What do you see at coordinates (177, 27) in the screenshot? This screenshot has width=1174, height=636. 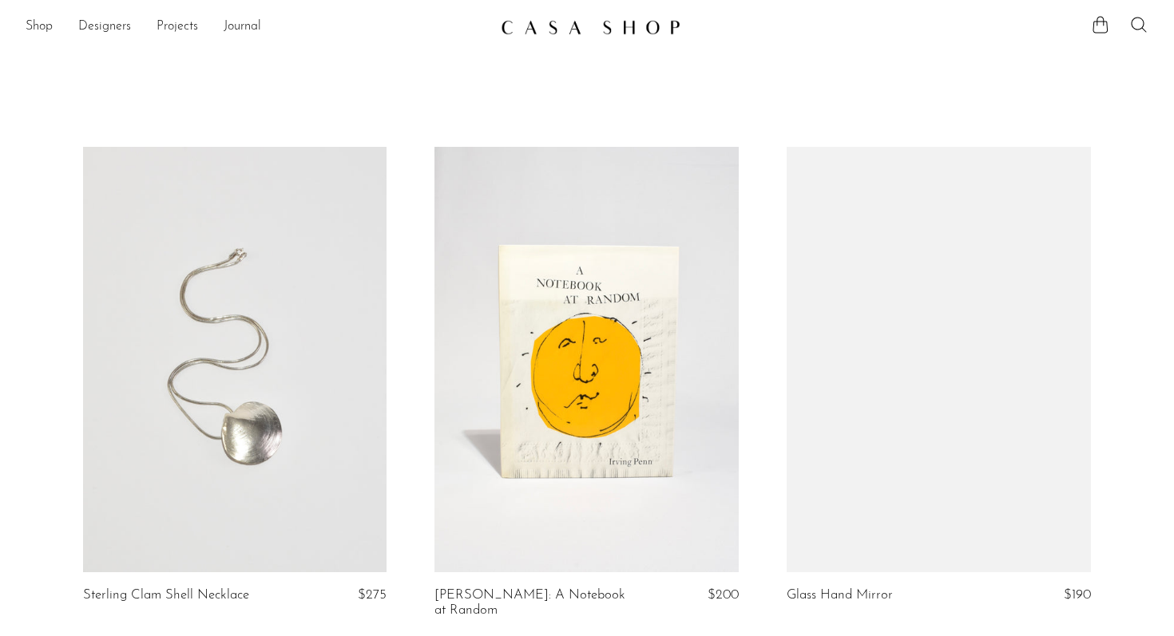 I see `a: Projects` at bounding box center [177, 27].